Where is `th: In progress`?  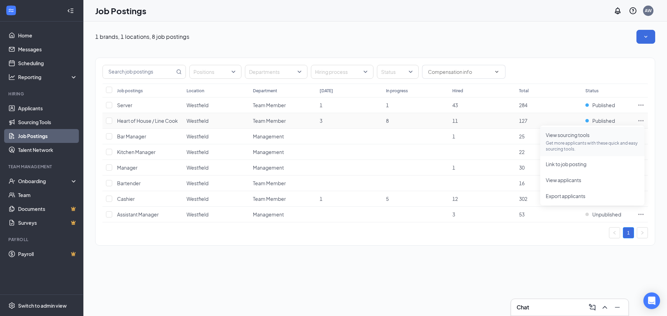
th: In progress is located at coordinates (415, 91).